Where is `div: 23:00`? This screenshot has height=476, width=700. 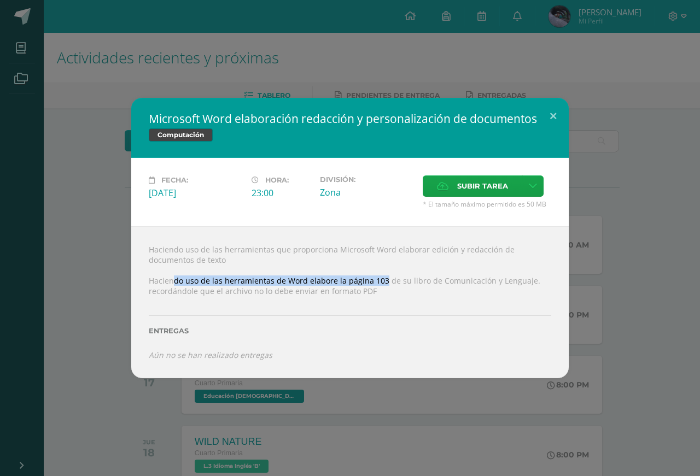
div: 23:00 is located at coordinates (281, 193).